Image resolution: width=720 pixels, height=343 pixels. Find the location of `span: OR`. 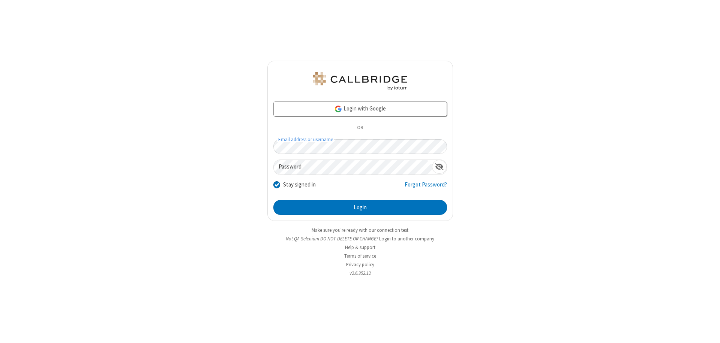

span: OR is located at coordinates (360, 128).